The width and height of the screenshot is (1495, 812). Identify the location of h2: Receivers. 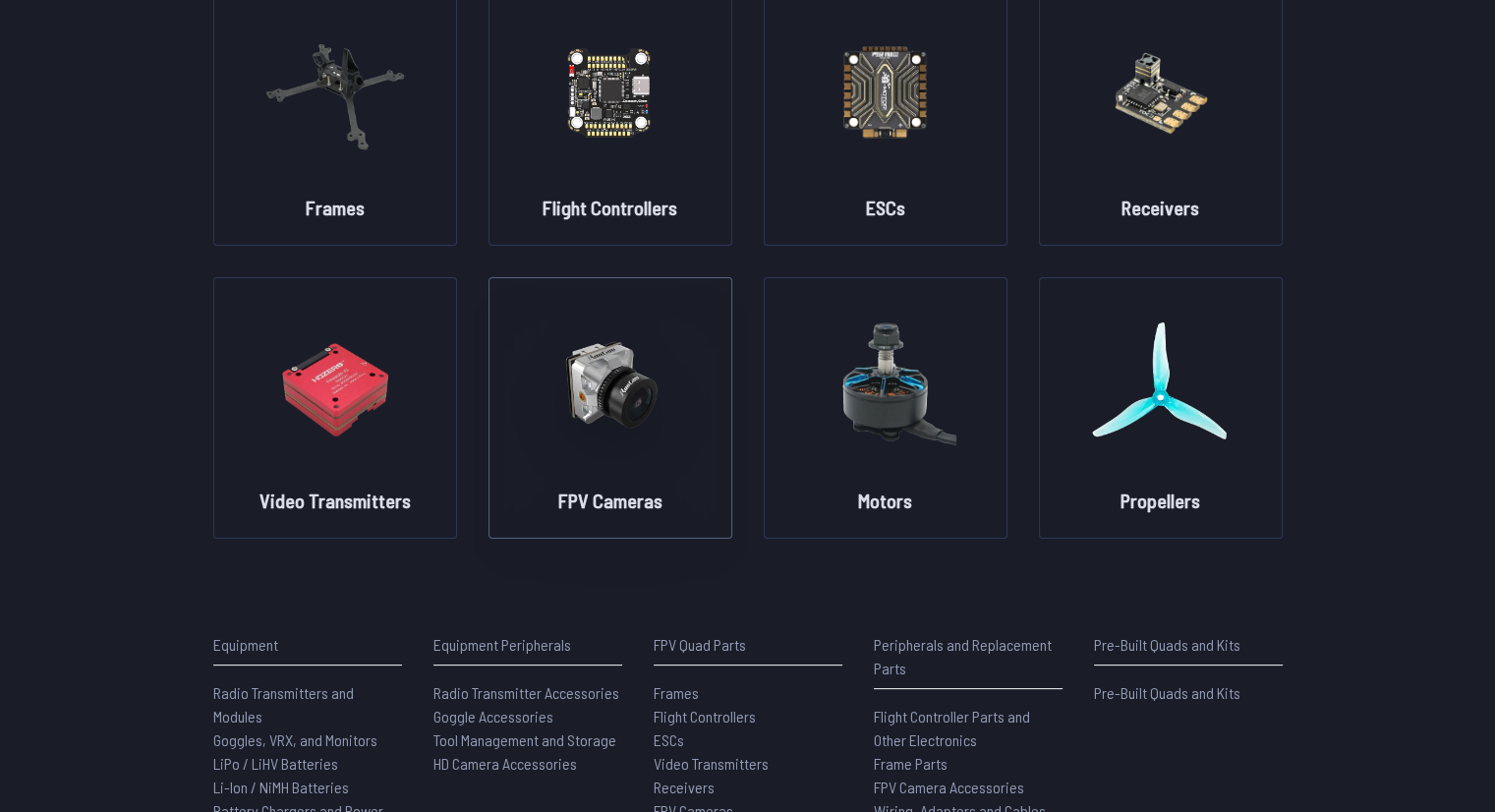
(1160, 207).